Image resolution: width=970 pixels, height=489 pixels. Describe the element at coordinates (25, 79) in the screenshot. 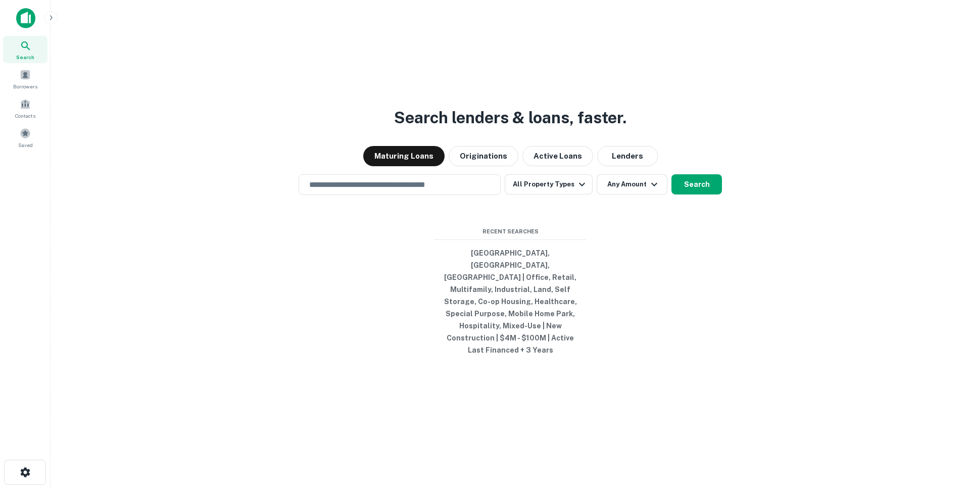

I see `a: Borrowers` at that location.